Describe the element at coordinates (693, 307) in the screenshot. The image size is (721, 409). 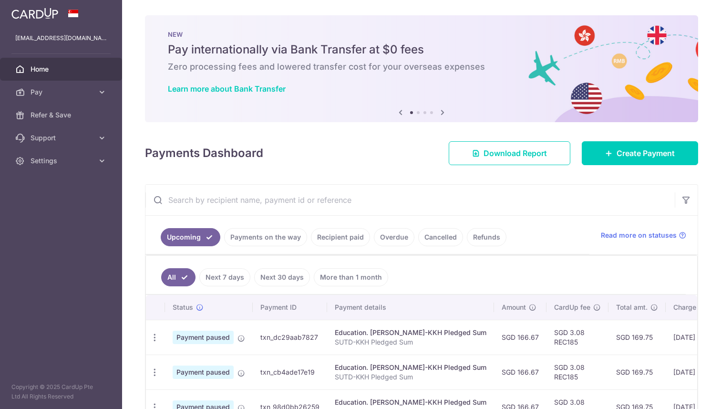
I see `span: Charge date` at that location.